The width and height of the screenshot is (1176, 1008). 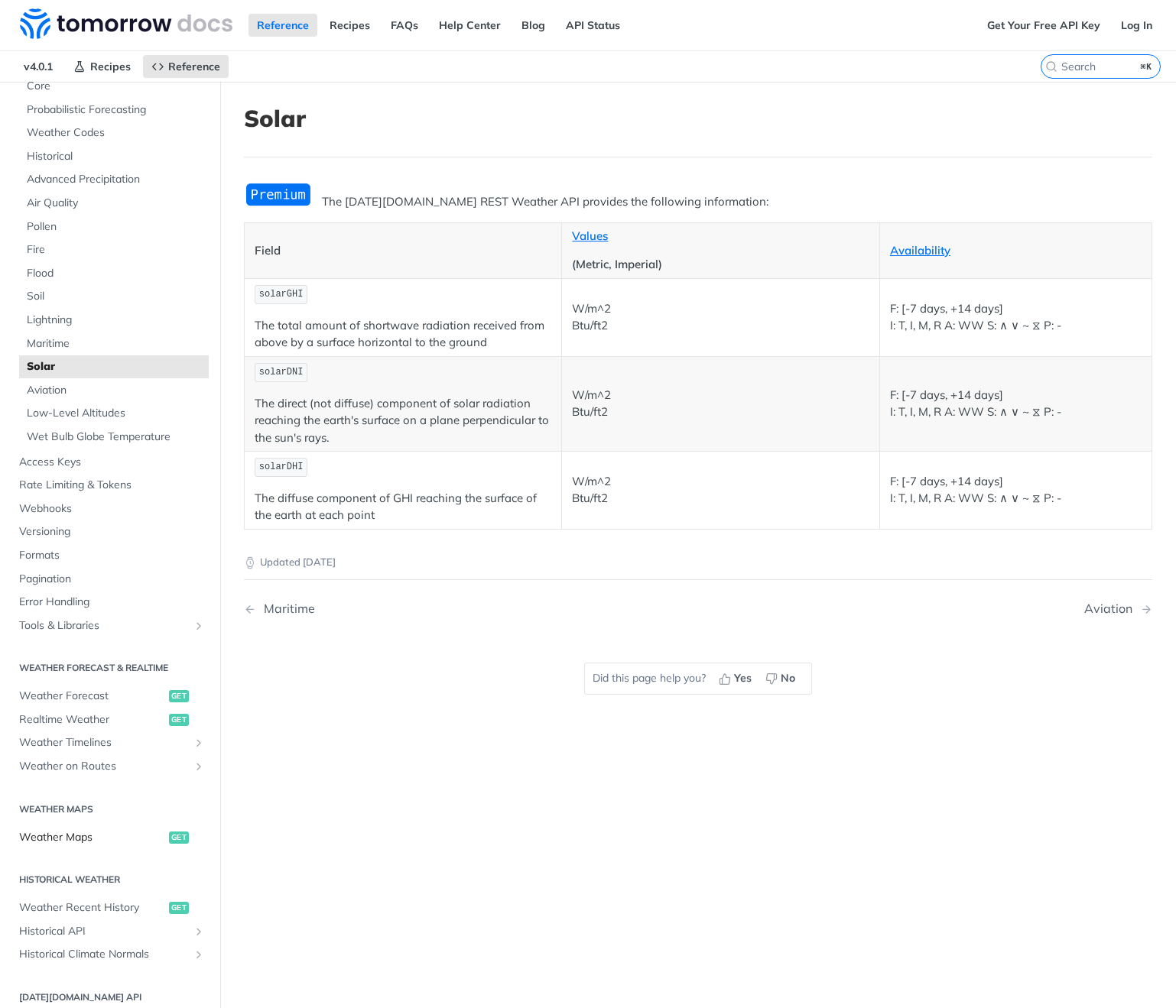 I want to click on span: Weather on Routes, so click(x=104, y=767).